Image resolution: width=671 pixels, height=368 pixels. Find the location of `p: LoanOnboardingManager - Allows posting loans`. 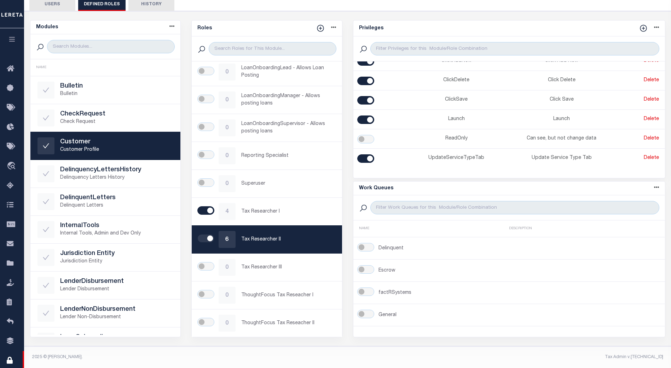

p: LoanOnboardingManager - Allows posting loans is located at coordinates (288, 100).